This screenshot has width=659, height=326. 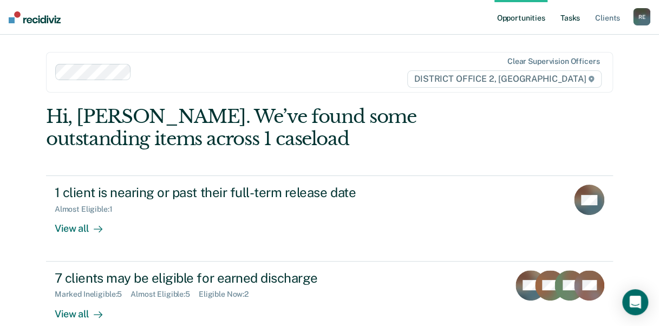 What do you see at coordinates (554, 61) in the screenshot?
I see `div: Clear supervision officers` at bounding box center [554, 61].